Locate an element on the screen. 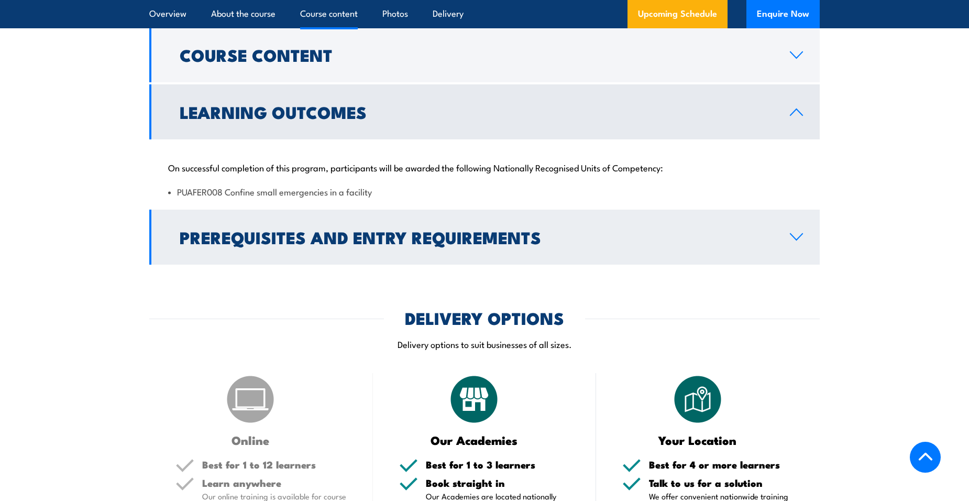 The width and height of the screenshot is (969, 501). h2: Course Content is located at coordinates (476, 54).